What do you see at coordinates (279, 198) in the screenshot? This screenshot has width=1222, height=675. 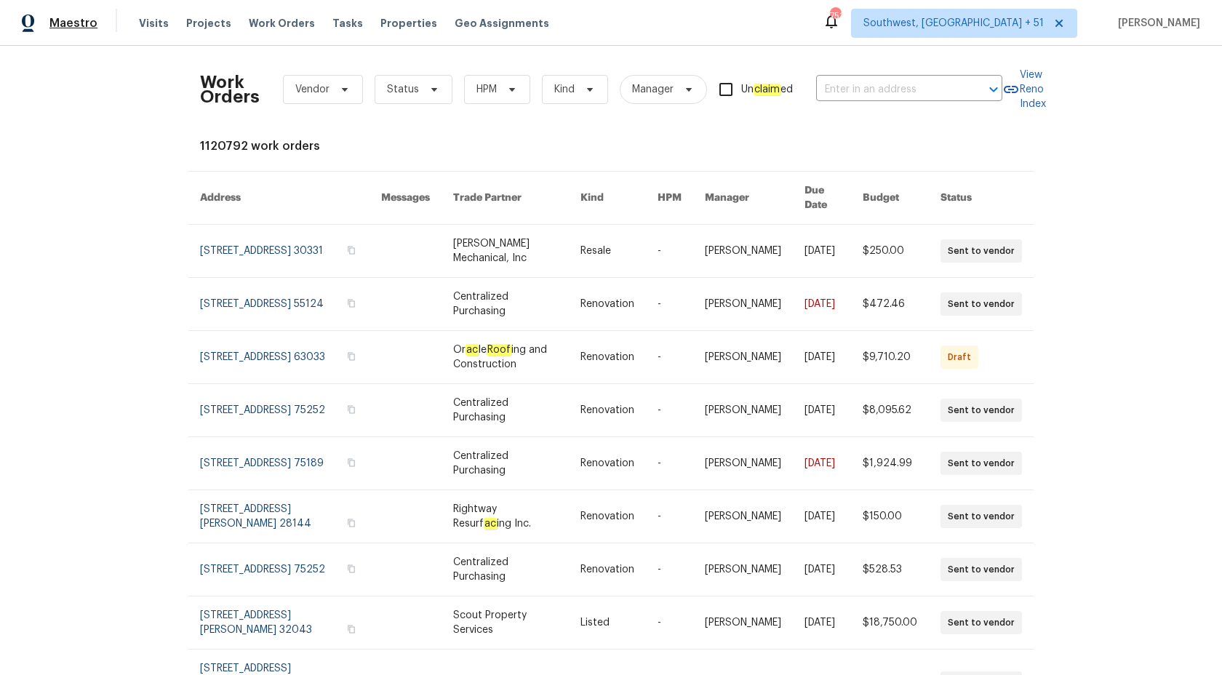 I see `th: Address` at bounding box center [279, 198].